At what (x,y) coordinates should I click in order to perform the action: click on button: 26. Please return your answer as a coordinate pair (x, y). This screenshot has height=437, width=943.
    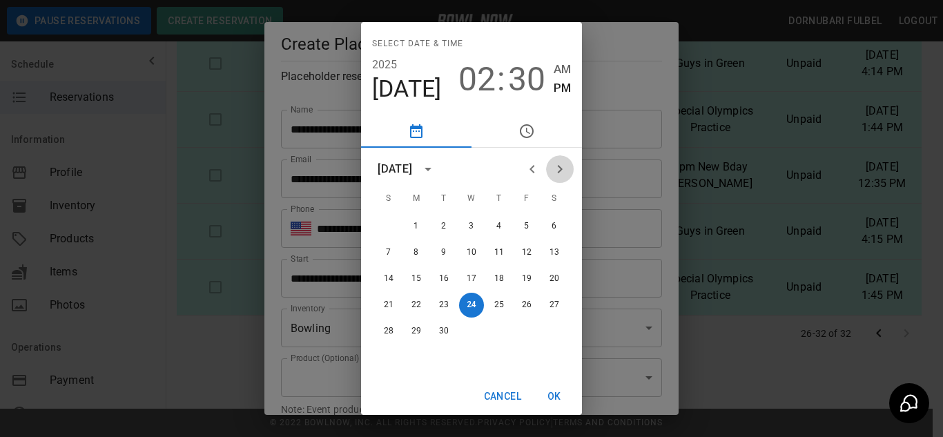
    Looking at the image, I should click on (527, 305).